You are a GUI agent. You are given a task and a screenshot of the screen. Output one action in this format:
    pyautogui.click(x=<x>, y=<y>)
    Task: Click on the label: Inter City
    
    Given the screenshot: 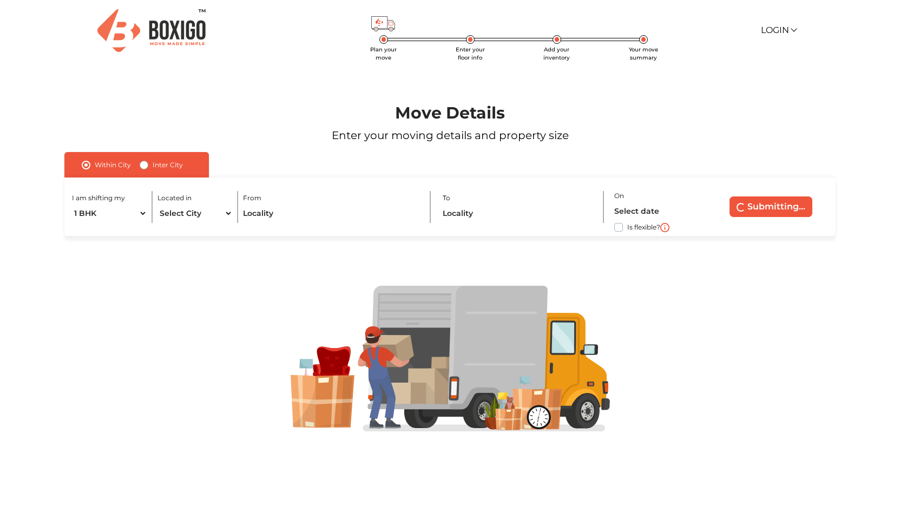 What is the action you would take?
    pyautogui.click(x=168, y=165)
    